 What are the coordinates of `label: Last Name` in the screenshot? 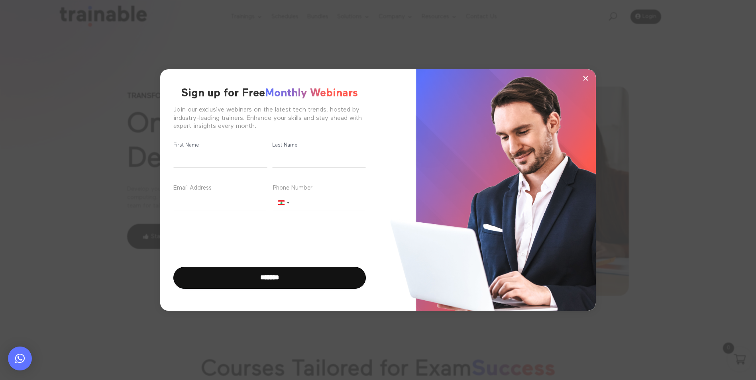 It's located at (319, 145).